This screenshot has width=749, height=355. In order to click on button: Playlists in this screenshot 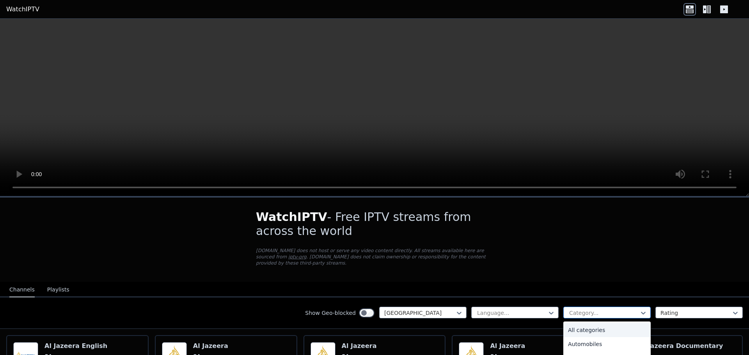, I will do `click(58, 290)`.